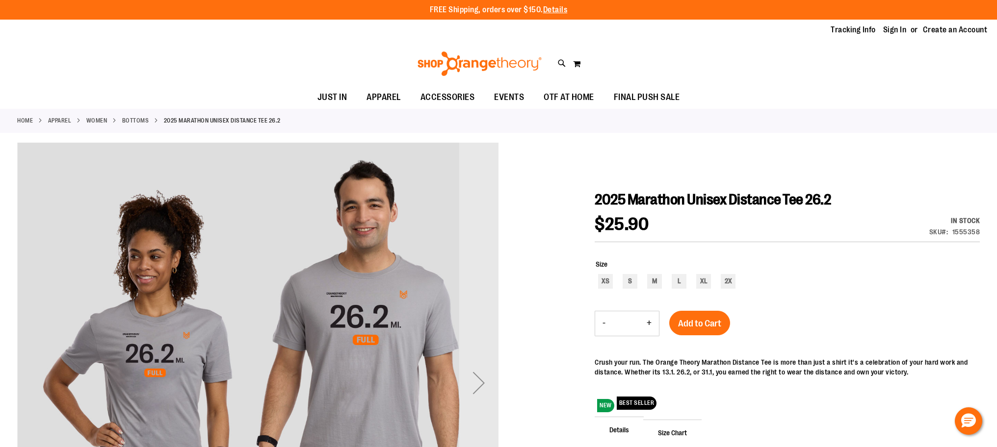 The width and height of the screenshot is (997, 447). What do you see at coordinates (728, 282) in the screenshot?
I see `div: 2X` at bounding box center [728, 282].